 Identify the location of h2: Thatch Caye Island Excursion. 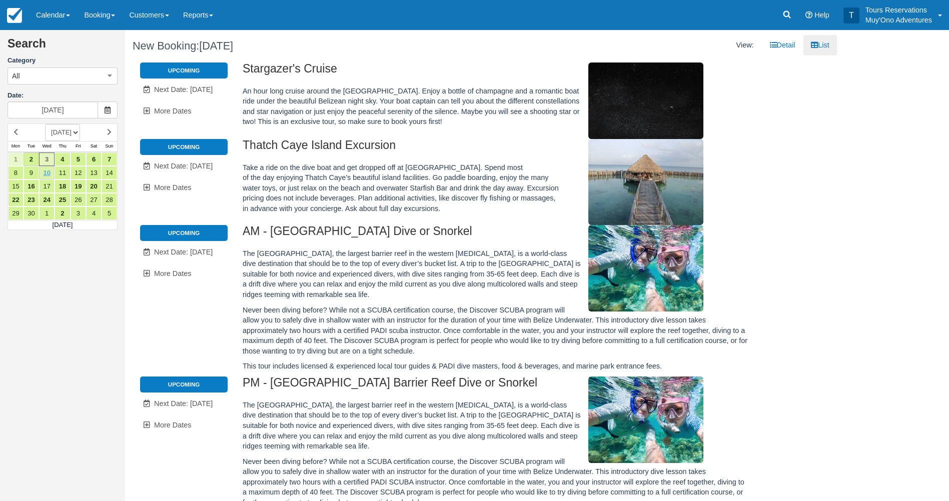
(496, 148).